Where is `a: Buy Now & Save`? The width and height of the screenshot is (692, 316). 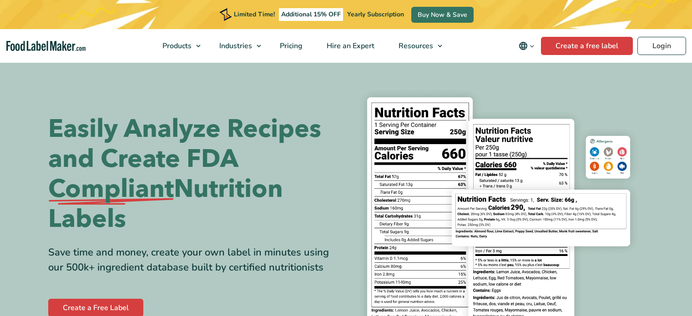 a: Buy Now & Save is located at coordinates (442, 15).